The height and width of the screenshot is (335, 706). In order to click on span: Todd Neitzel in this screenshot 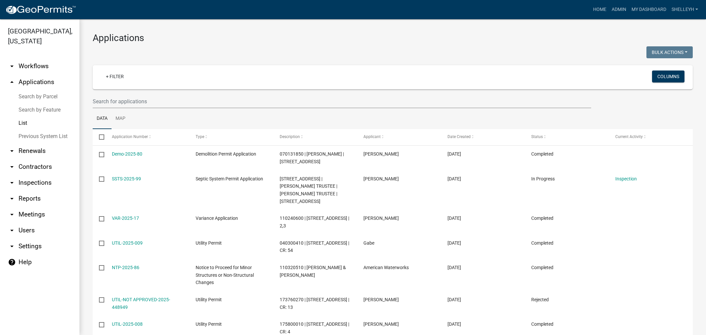, I will do `click(381, 154)`.